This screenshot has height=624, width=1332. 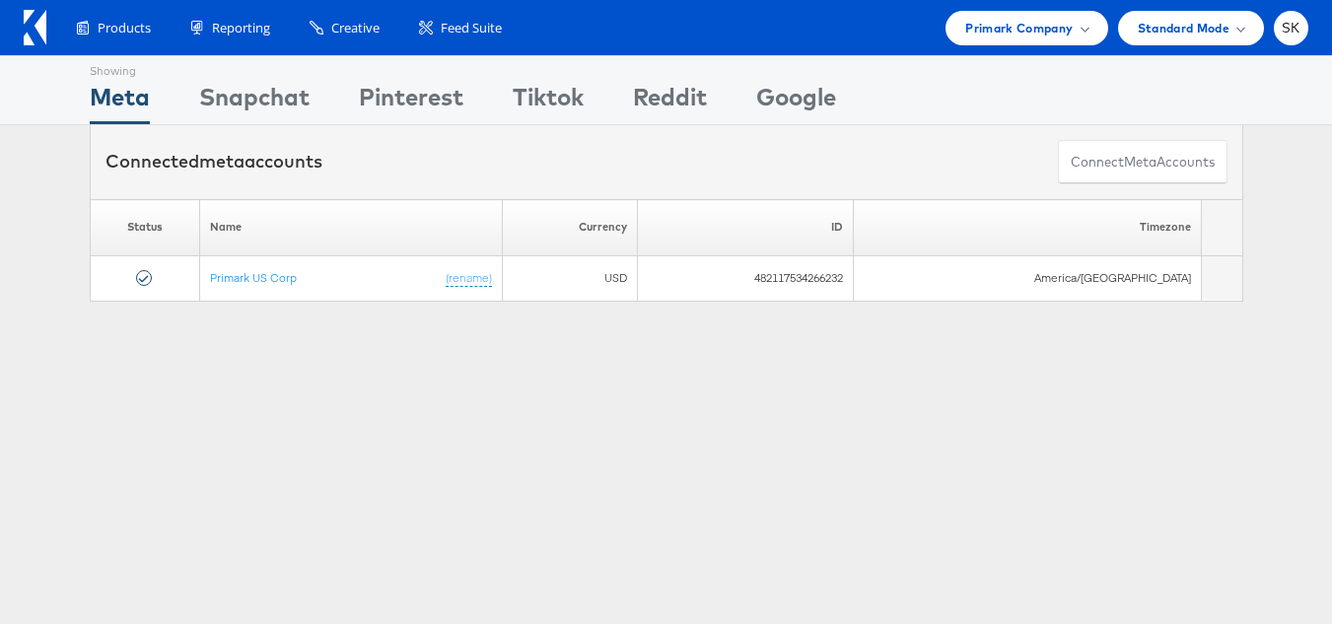 I want to click on th: Timezone, so click(x=1028, y=227).